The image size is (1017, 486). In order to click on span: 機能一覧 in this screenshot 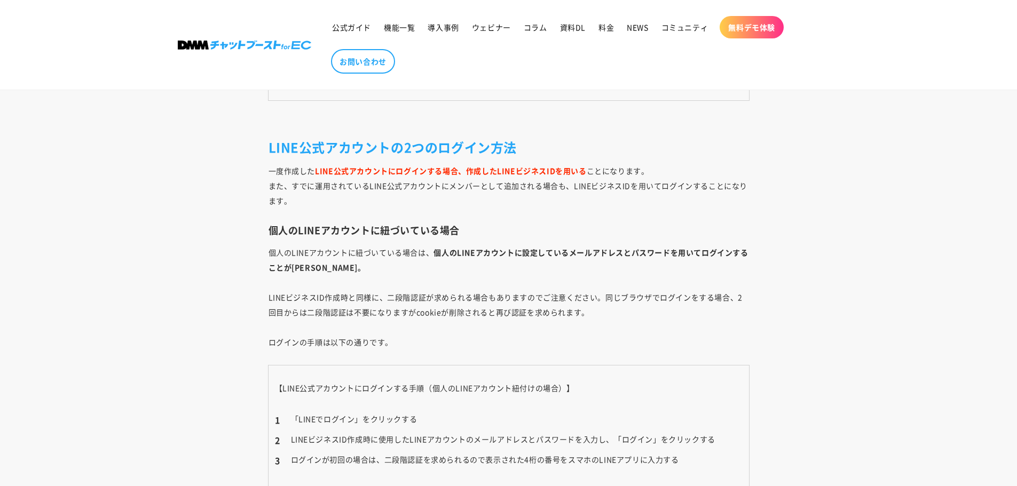, I will do `click(399, 27)`.